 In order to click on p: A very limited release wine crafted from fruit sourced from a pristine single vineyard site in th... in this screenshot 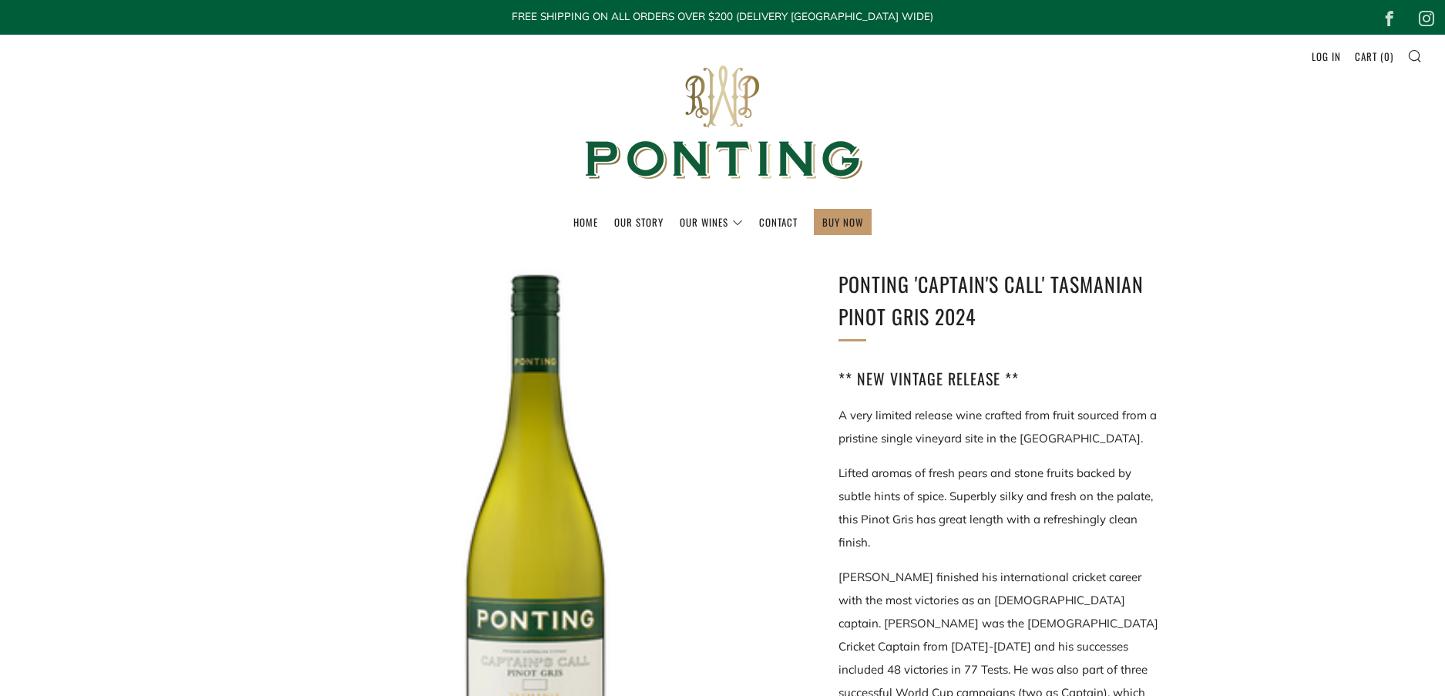, I will do `click(1000, 427)`.